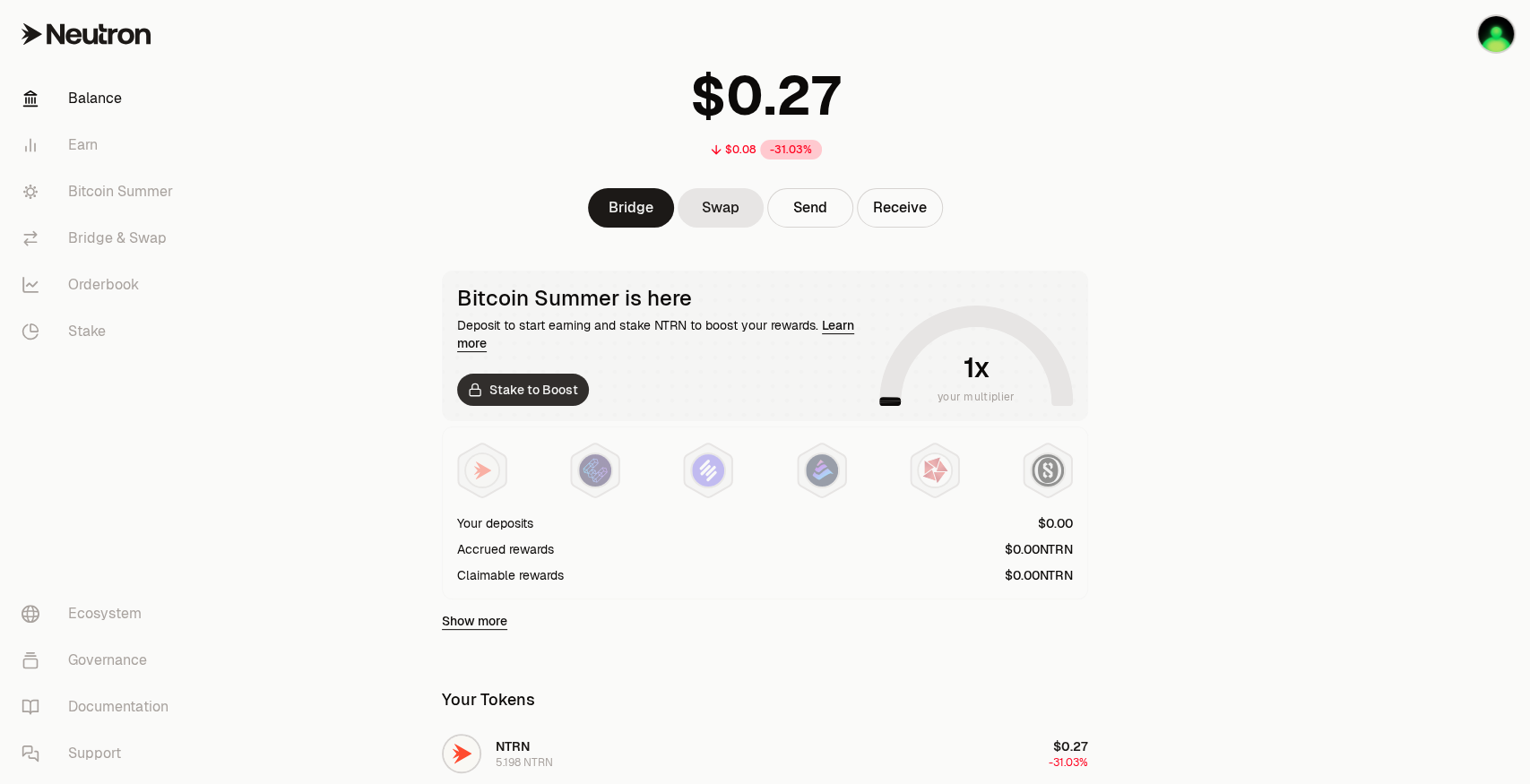 This screenshot has height=784, width=1530. What do you see at coordinates (474, 621) in the screenshot?
I see `a: Show more` at bounding box center [474, 621].